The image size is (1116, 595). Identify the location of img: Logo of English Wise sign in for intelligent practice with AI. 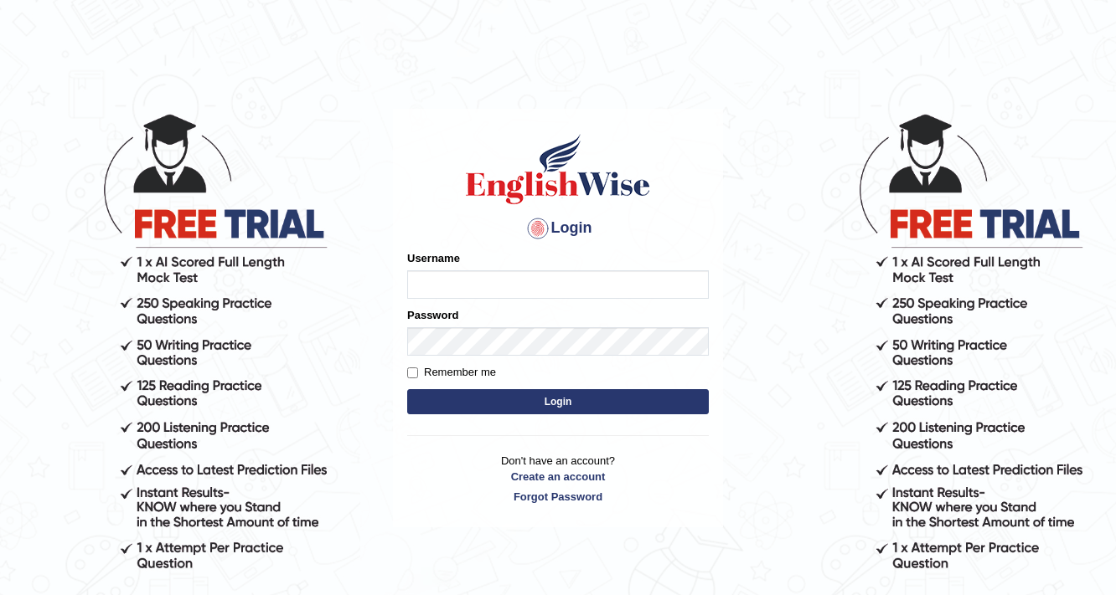
(558, 169).